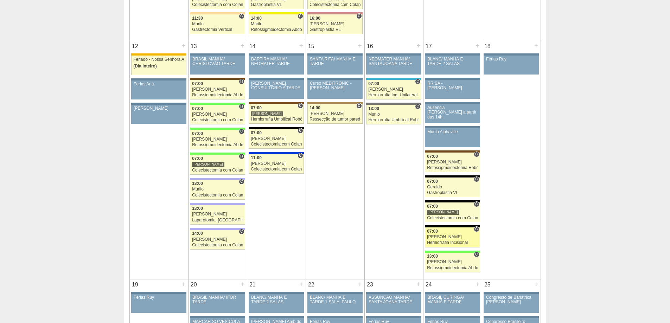  I want to click on a: BARTIRA MANHÃ/ NEOMATER TARDE, so click(276, 65).